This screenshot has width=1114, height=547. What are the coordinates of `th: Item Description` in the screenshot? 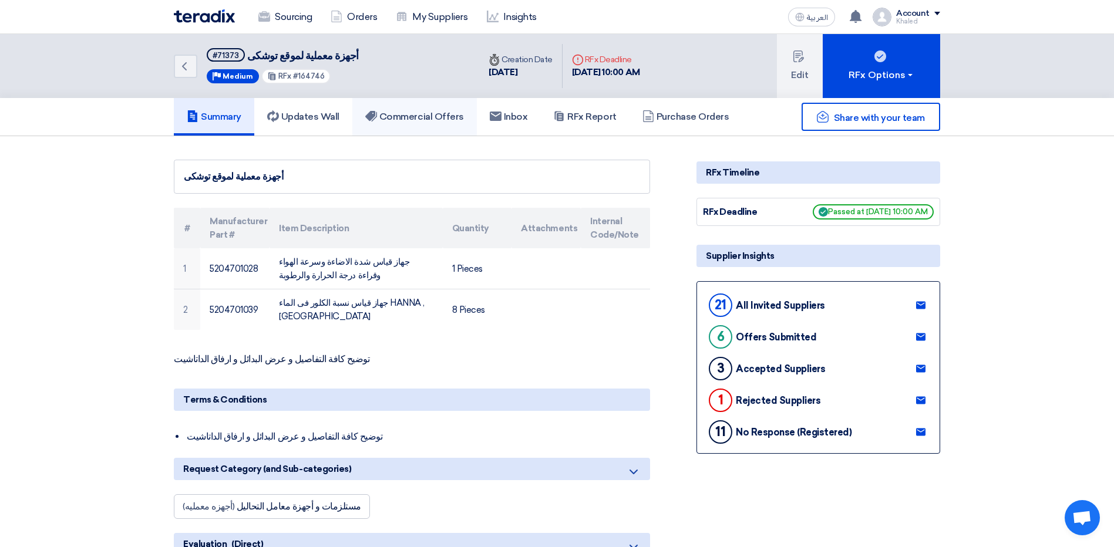 It's located at (356, 228).